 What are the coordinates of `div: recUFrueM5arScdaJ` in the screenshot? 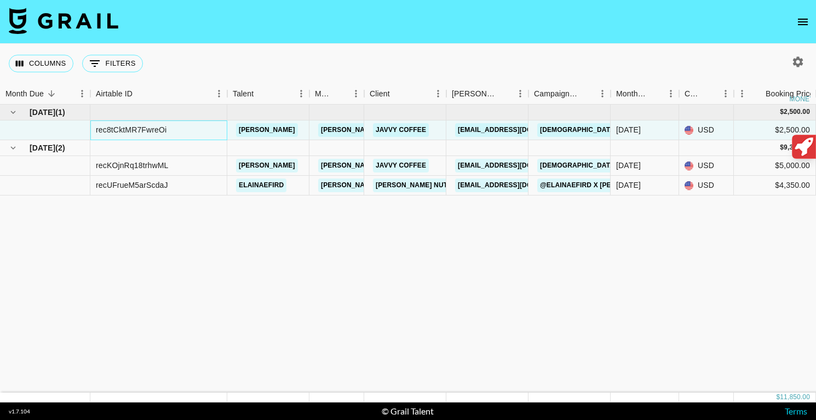 It's located at (132, 185).